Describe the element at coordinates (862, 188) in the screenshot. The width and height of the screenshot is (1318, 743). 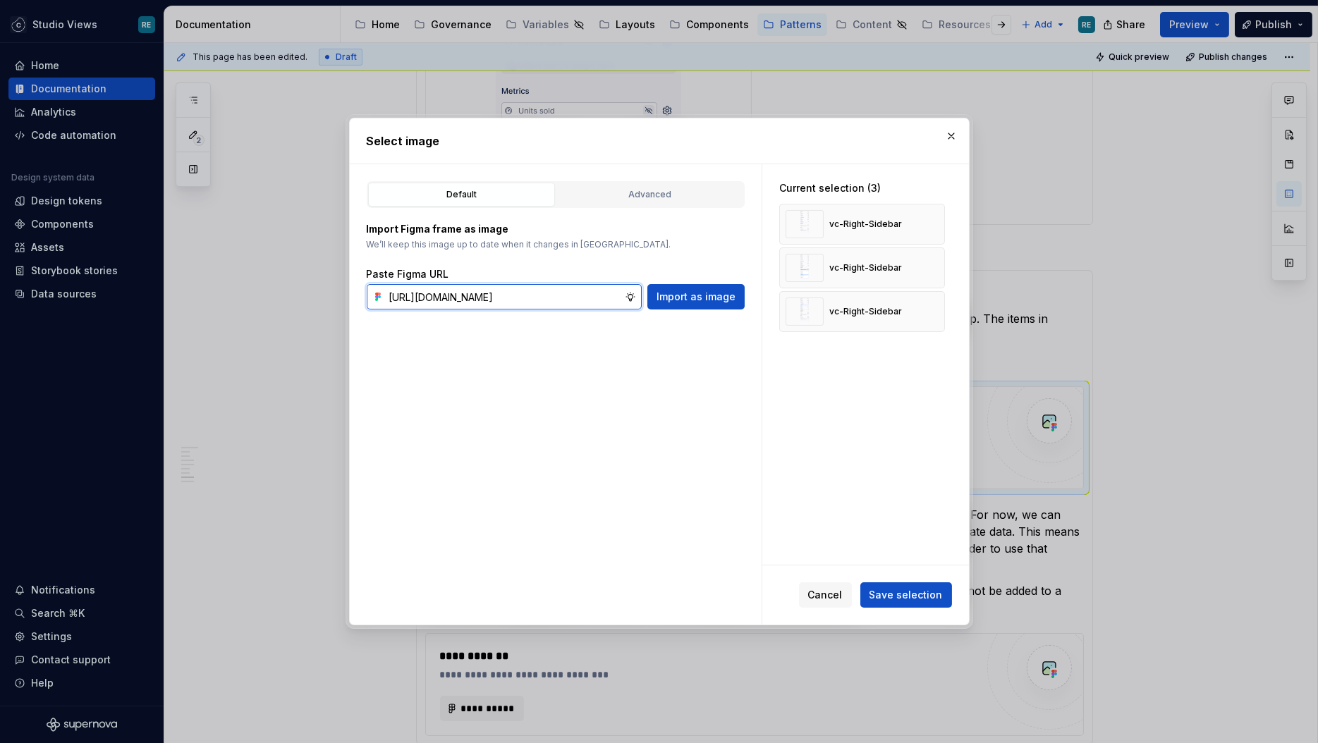
I see `div: Current selection (3)` at that location.